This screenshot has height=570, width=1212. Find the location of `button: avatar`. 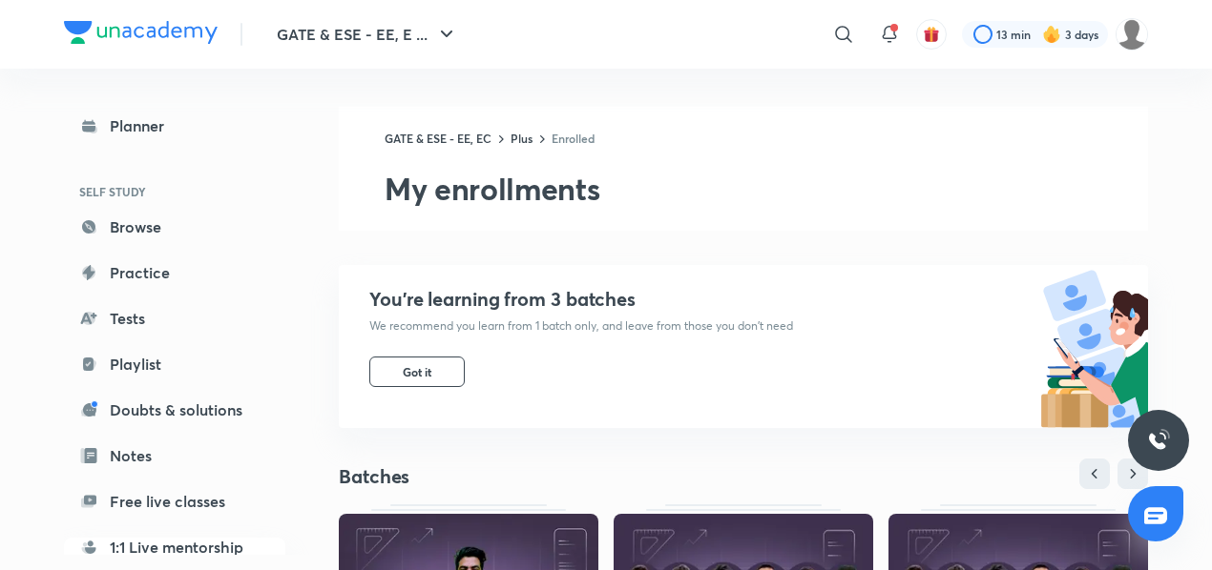

button: avatar is located at coordinates (931, 34).